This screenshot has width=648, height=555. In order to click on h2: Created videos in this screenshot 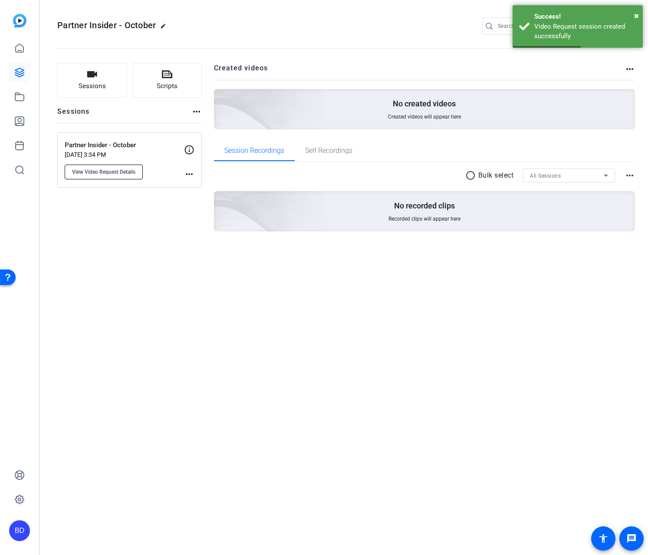, I will do `click(419, 71)`.